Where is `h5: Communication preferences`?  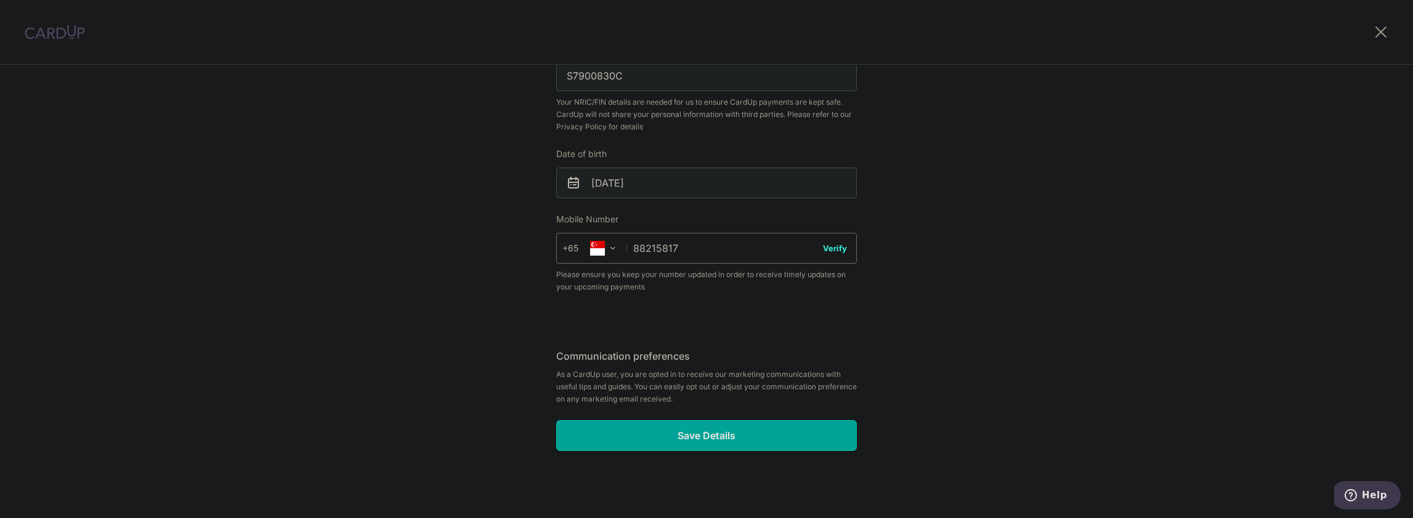 h5: Communication preferences is located at coordinates (707, 356).